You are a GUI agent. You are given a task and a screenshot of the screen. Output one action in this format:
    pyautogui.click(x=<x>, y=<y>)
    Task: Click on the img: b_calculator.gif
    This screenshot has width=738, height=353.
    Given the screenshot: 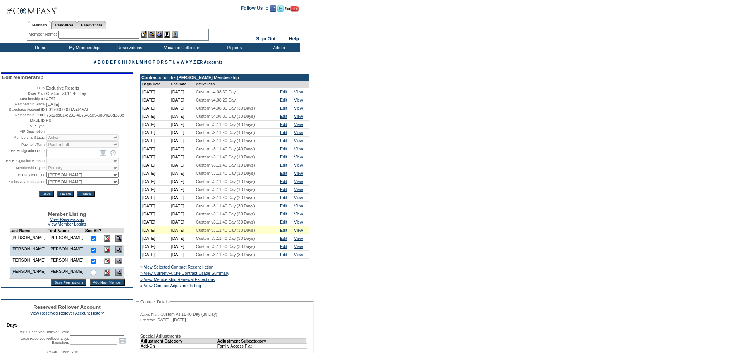 What is the action you would take?
    pyautogui.click(x=175, y=34)
    